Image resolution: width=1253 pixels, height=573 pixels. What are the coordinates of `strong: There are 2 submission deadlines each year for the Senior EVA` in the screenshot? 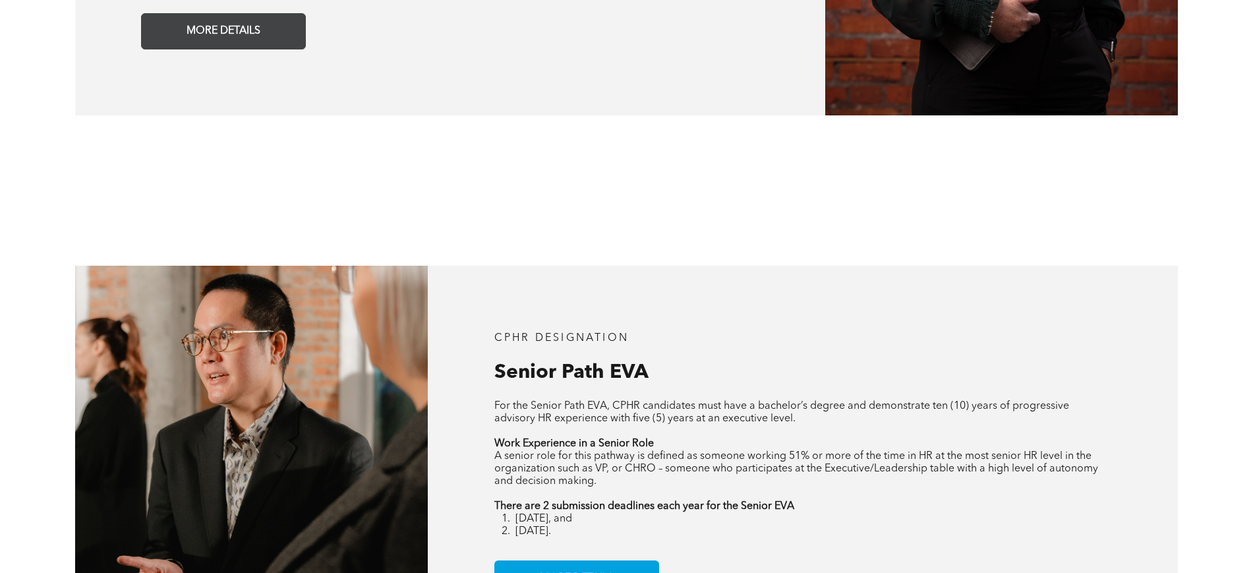 It's located at (644, 506).